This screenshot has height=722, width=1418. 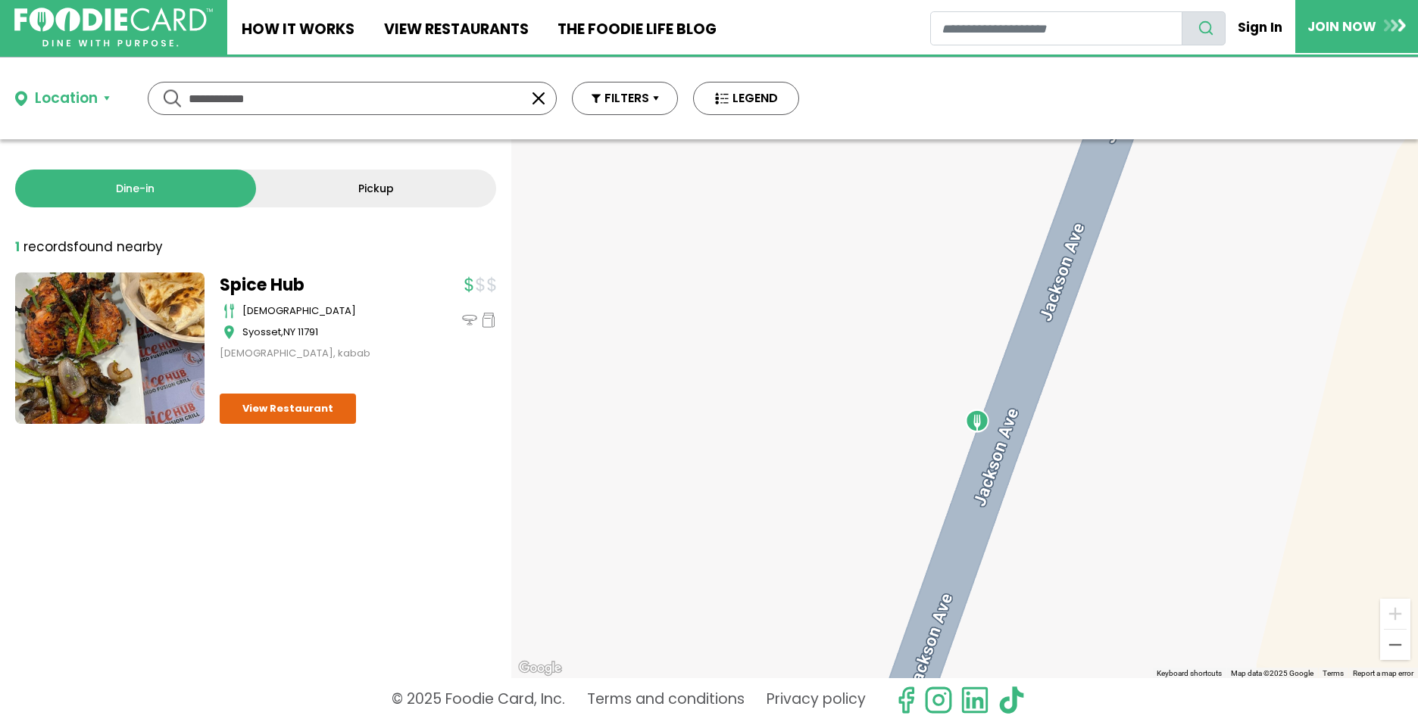 What do you see at coordinates (906, 700) in the screenshot?
I see `svg: check us out on facebook` at bounding box center [906, 700].